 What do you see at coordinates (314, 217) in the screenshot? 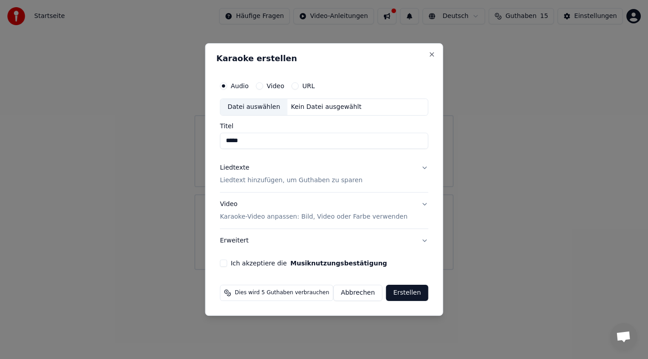
I see `p: Karaoke-Video anpassen: Bild, Video oder Farbe verwenden` at bounding box center [314, 217].